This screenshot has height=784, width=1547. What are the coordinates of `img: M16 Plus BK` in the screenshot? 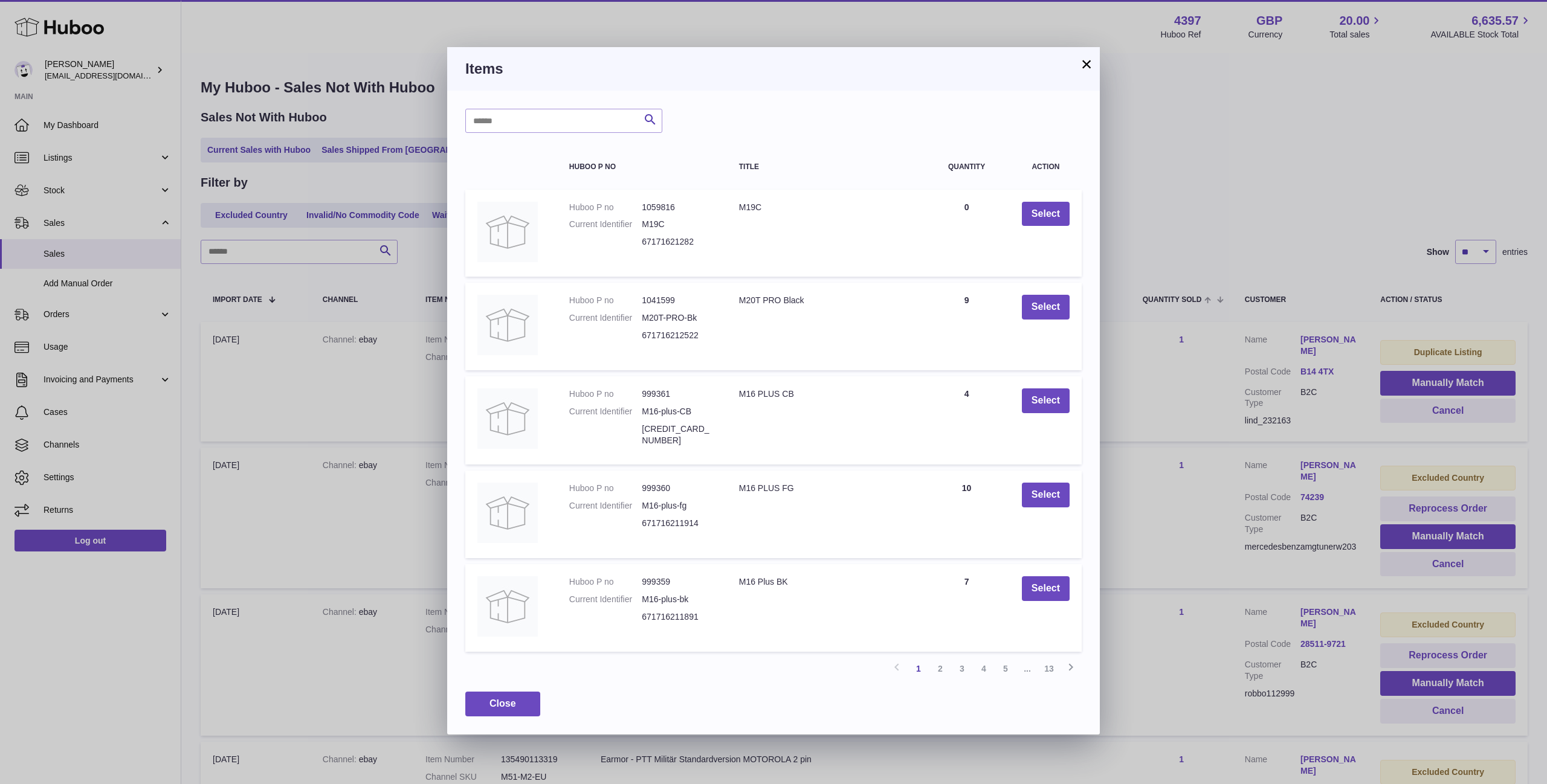 It's located at (508, 606).